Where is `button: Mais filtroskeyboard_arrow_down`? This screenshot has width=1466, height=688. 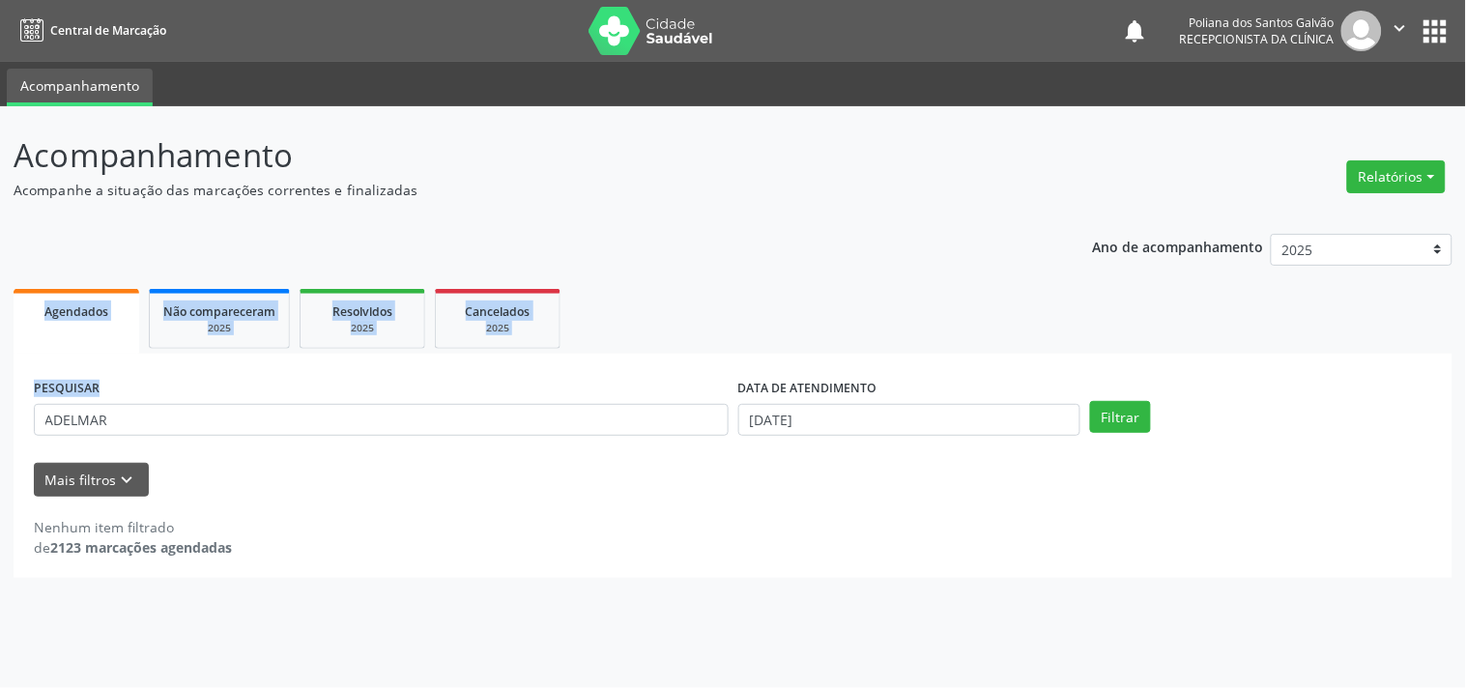 button: Mais filtroskeyboard_arrow_down is located at coordinates (91, 479).